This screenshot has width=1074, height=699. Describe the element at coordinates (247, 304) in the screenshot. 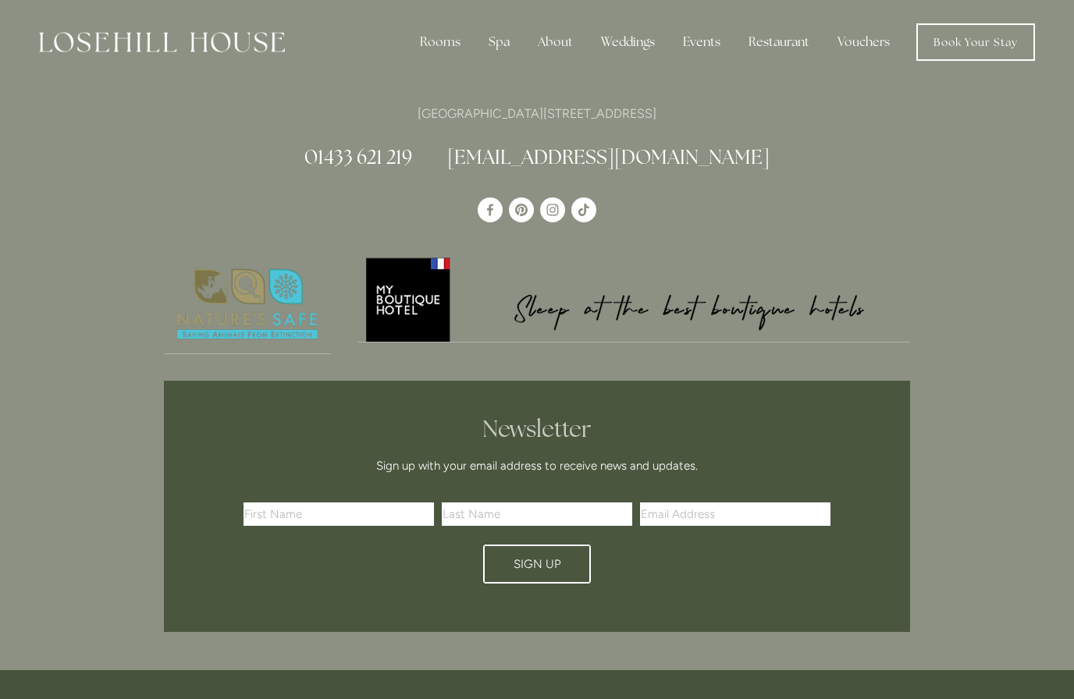

I see `img: Nature's Safe - Logo` at that location.